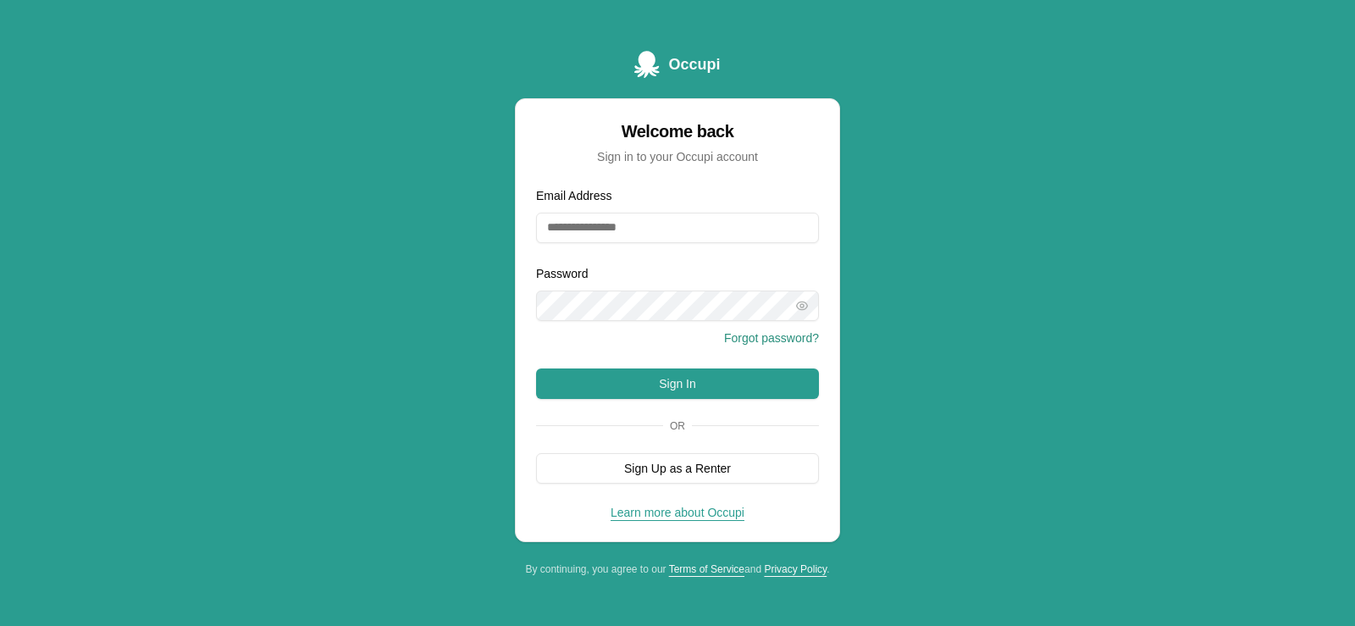  I want to click on a: Terms of Service, so click(706, 569).